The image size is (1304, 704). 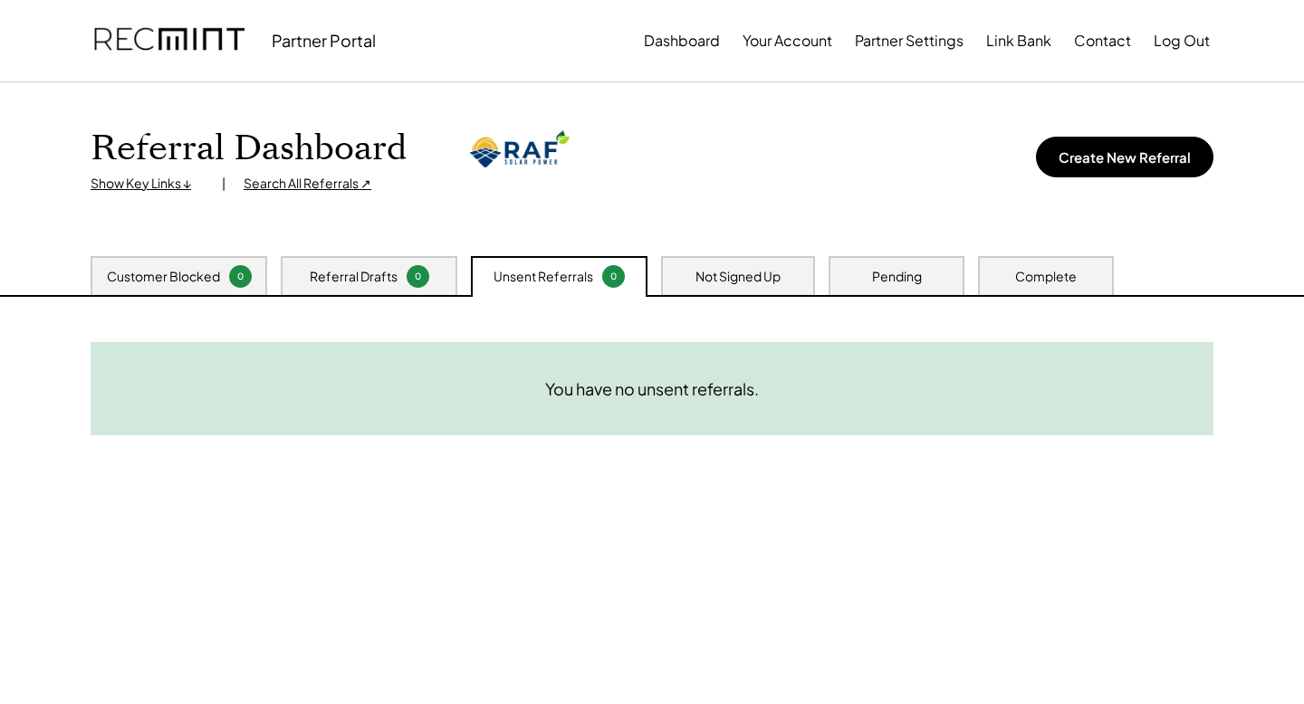 What do you see at coordinates (738, 277) in the screenshot?
I see `div: Not Signed Up` at bounding box center [738, 277].